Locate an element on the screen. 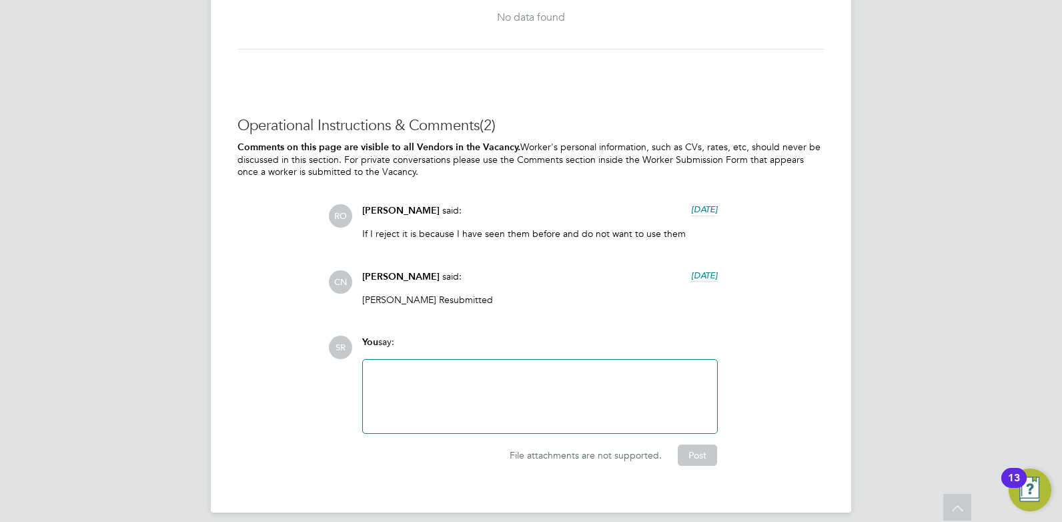 This screenshot has height=522, width=1062. div: No data found is located at coordinates (531, 17).